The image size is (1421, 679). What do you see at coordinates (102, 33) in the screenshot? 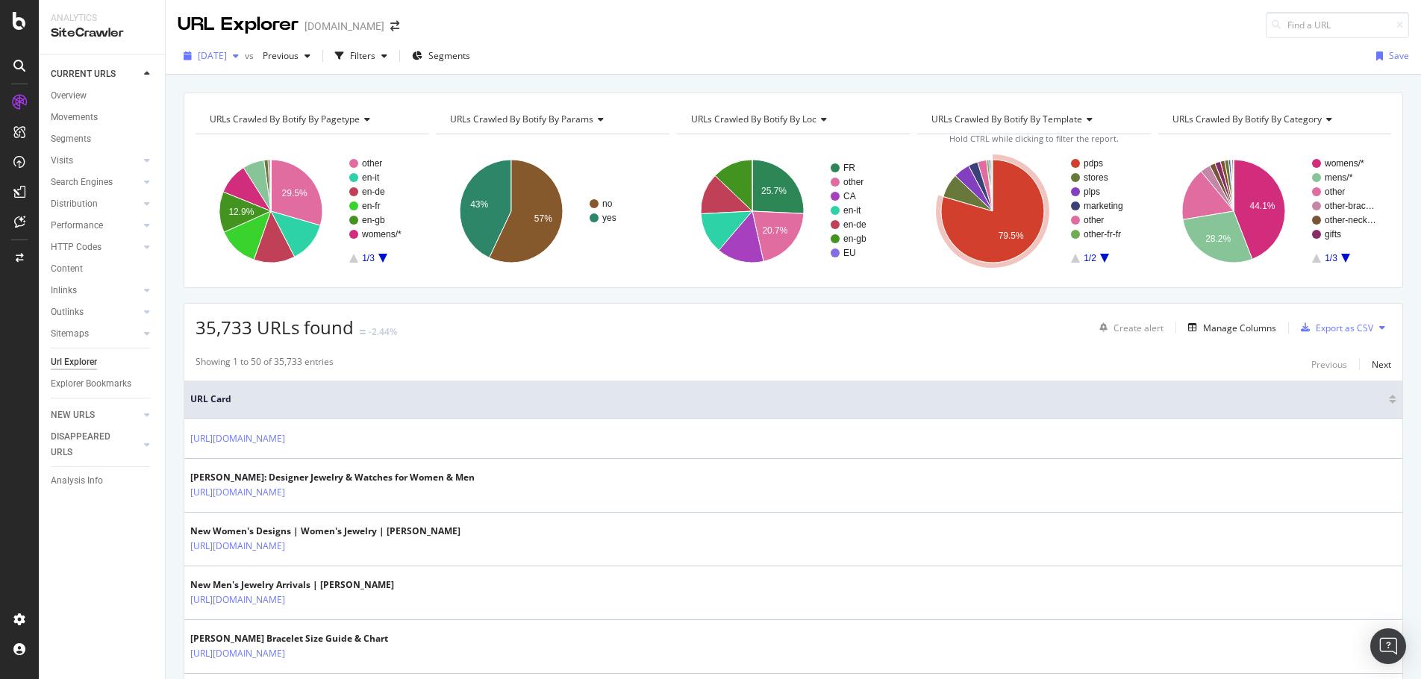
I see `div: SiteCrawler` at bounding box center [102, 33].